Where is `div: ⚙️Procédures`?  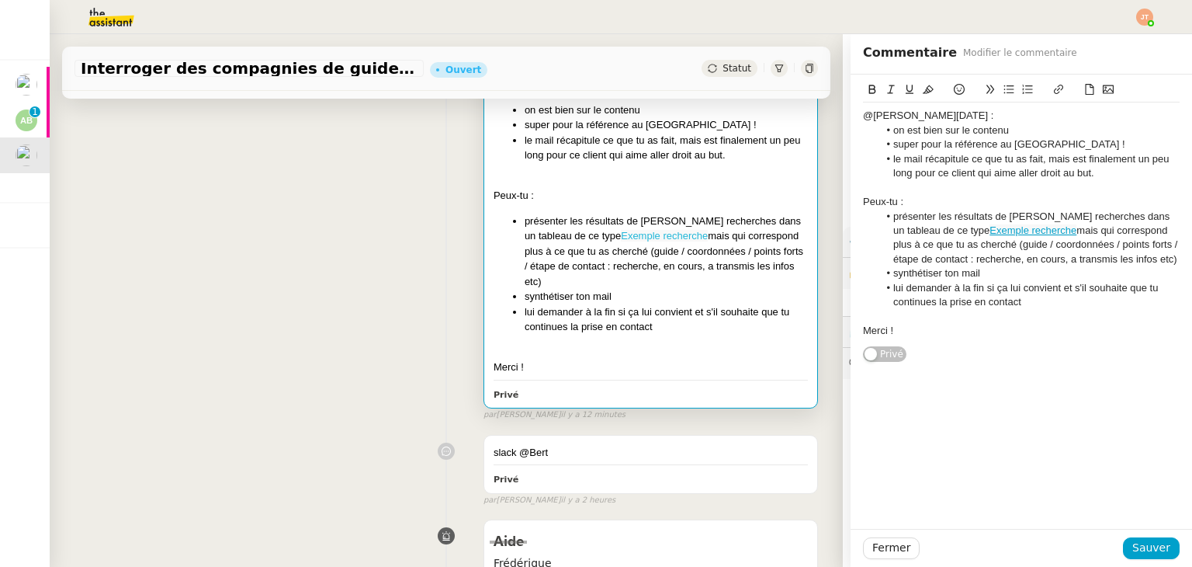
div: ⚙️Procédures is located at coordinates (1018, 241).